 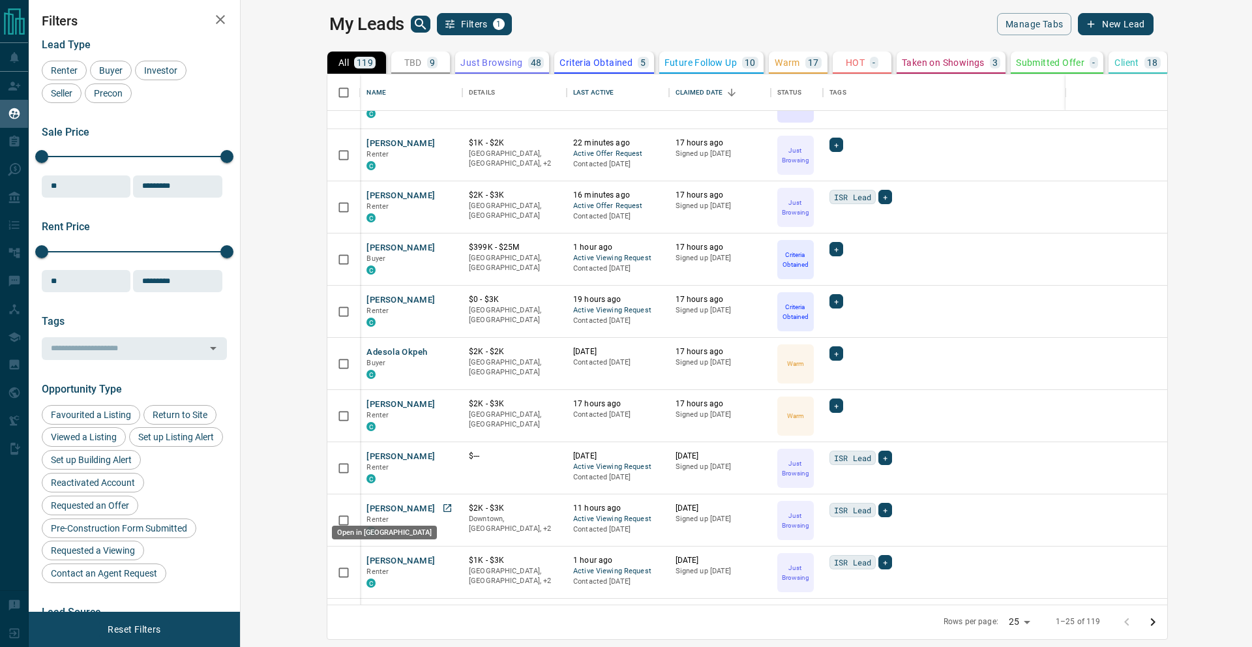 I want to click on p: Warm, so click(x=787, y=63).